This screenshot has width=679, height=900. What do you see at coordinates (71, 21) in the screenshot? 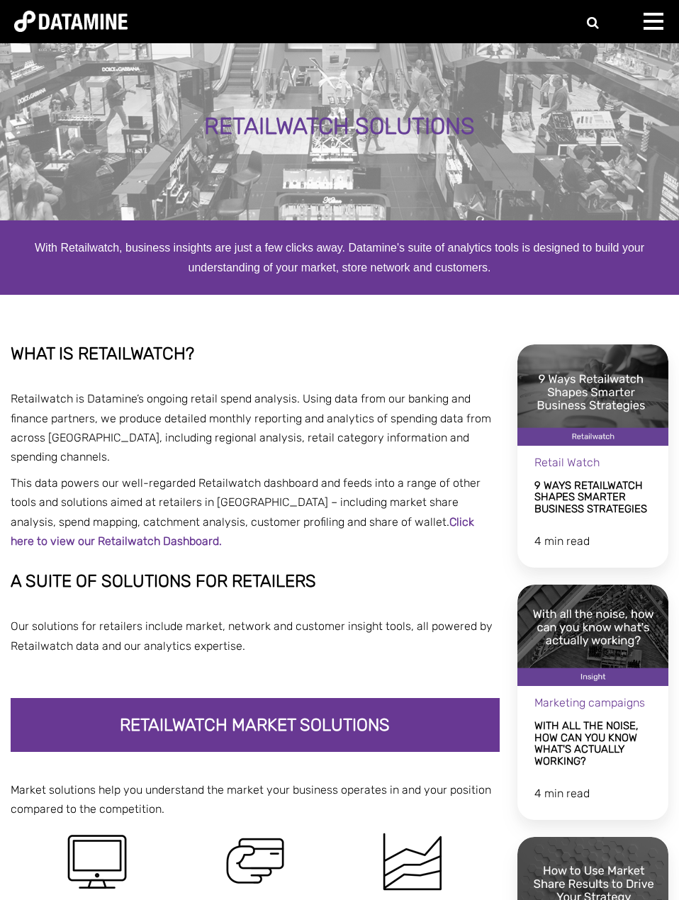
I see `img: Datamine` at bounding box center [71, 21].